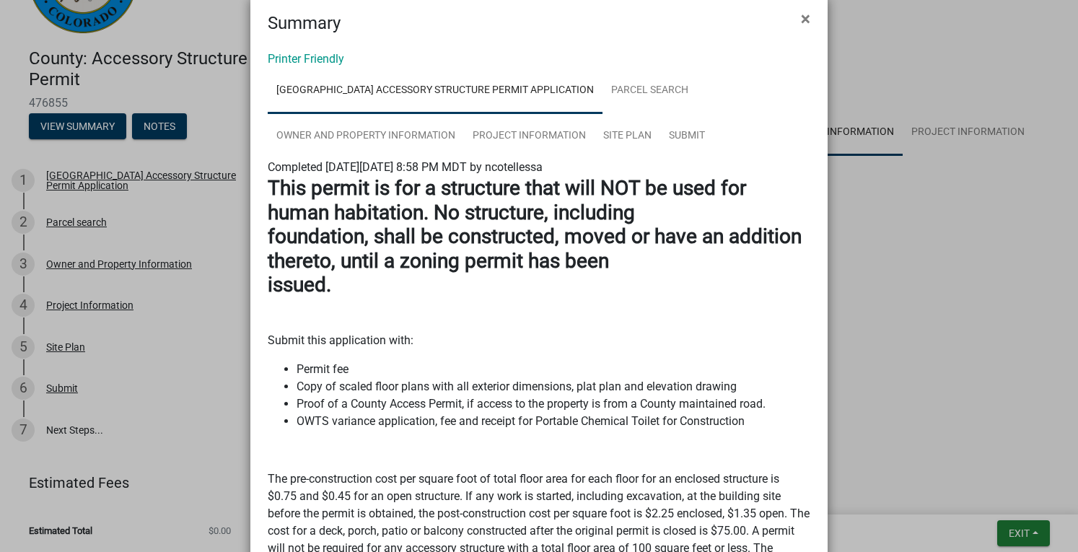 This screenshot has height=552, width=1078. I want to click on li: Permit fee, so click(554, 370).